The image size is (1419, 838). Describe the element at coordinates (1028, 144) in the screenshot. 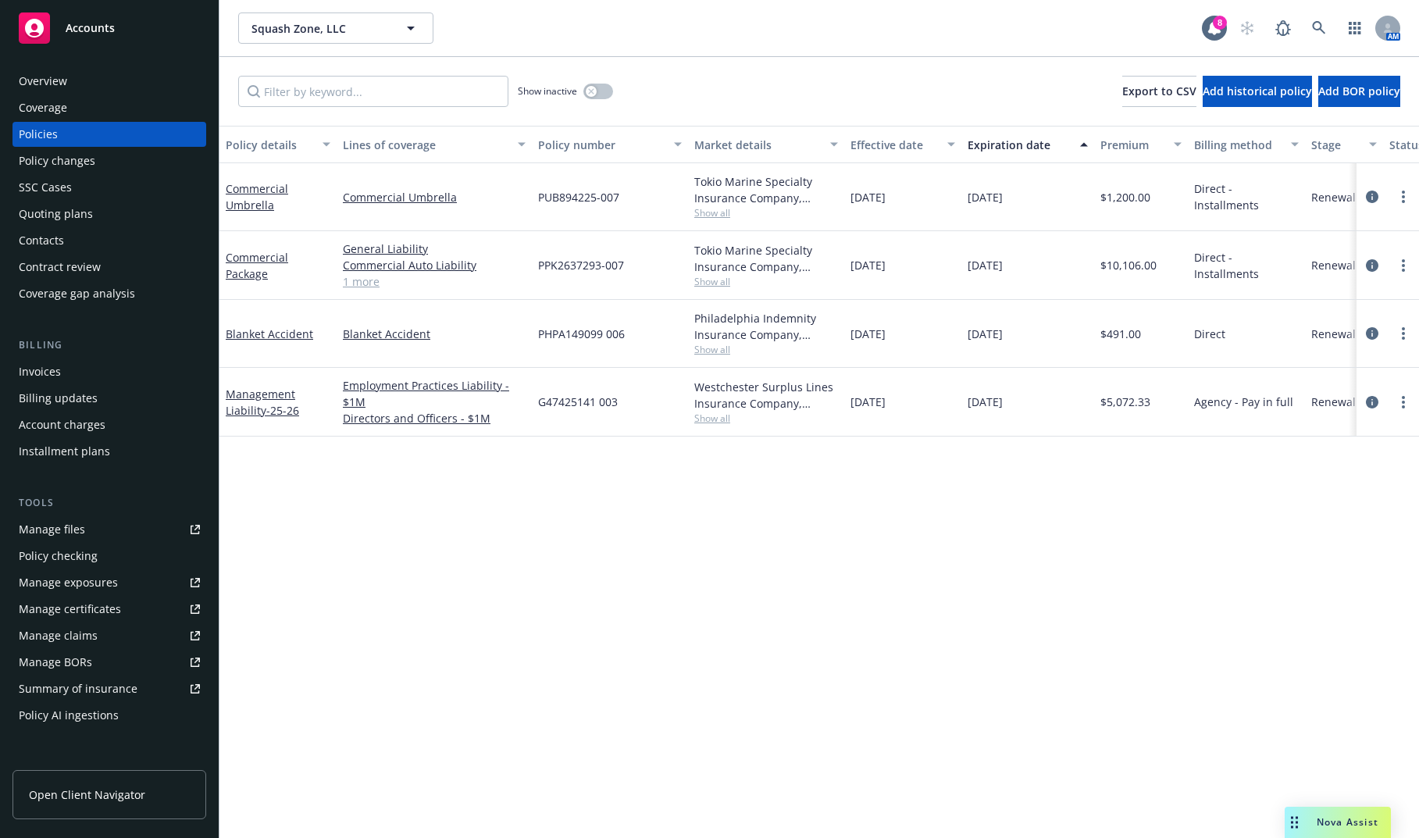

I see `button: Expiration date` at that location.